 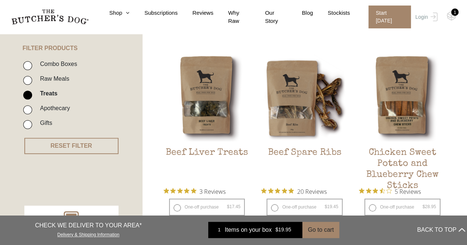 What do you see at coordinates (46, 93) in the screenshot?
I see `label: Treats` at bounding box center [46, 93].